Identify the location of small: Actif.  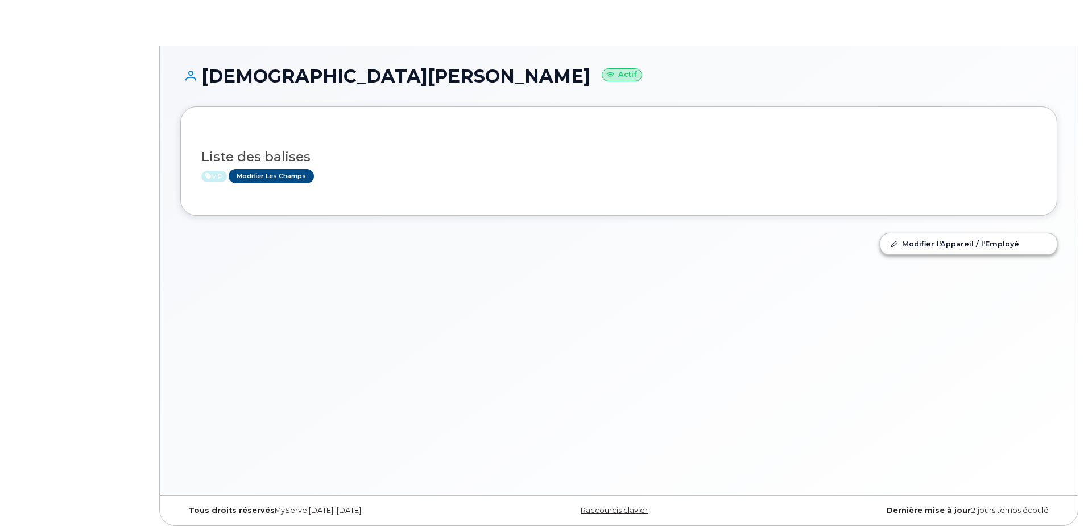
(622, 75).